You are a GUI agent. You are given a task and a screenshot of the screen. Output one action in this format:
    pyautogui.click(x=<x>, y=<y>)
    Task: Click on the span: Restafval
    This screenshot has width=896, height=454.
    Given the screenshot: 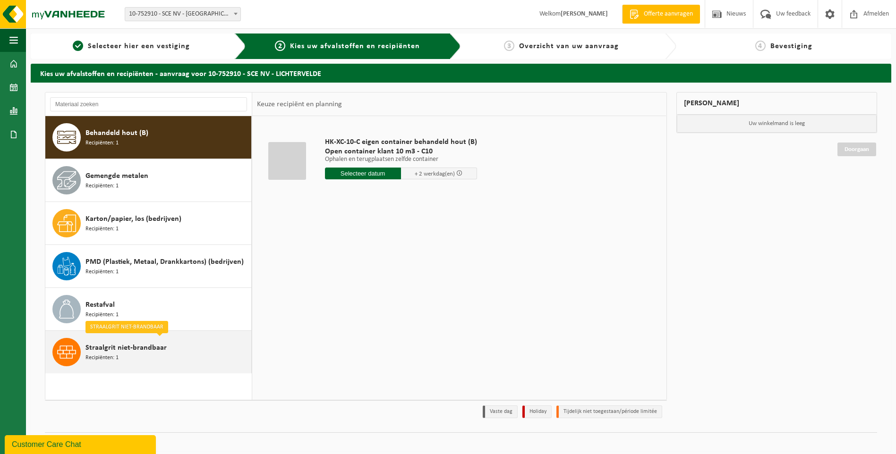 What is the action you would take?
    pyautogui.click(x=100, y=305)
    